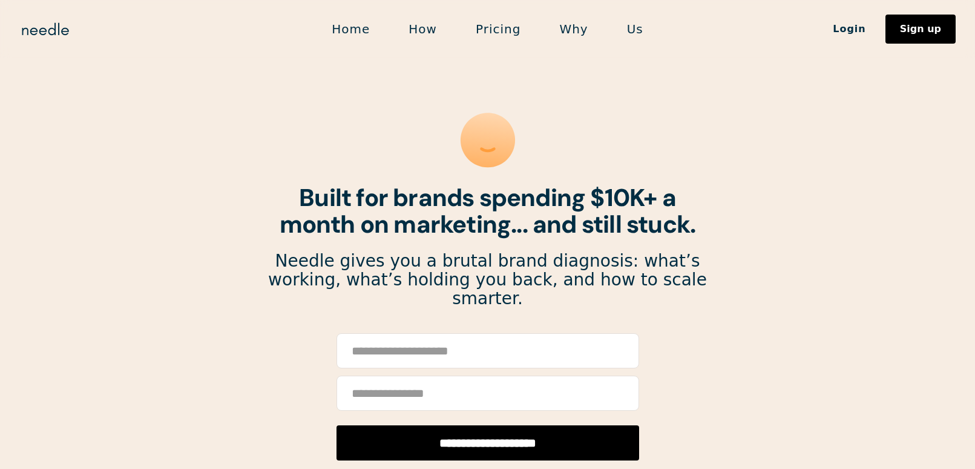 The height and width of the screenshot is (469, 975). What do you see at coordinates (488, 397) in the screenshot?
I see `form: Email Form` at bounding box center [488, 397].